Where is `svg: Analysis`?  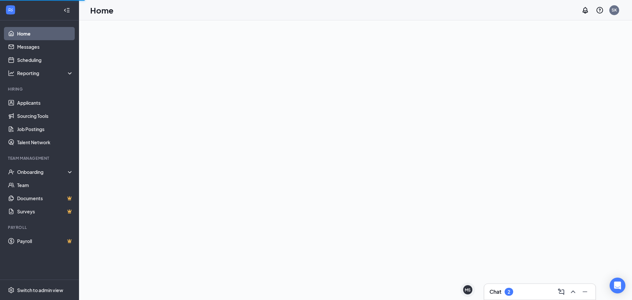
svg: Analysis is located at coordinates (11, 73).